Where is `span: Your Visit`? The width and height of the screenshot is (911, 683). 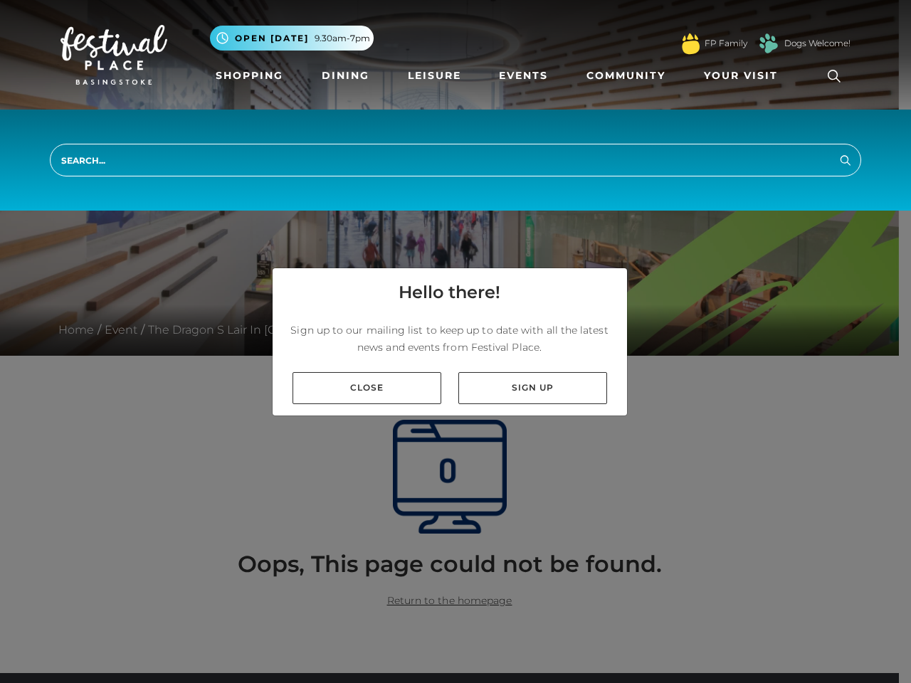 span: Your Visit is located at coordinates (741, 75).